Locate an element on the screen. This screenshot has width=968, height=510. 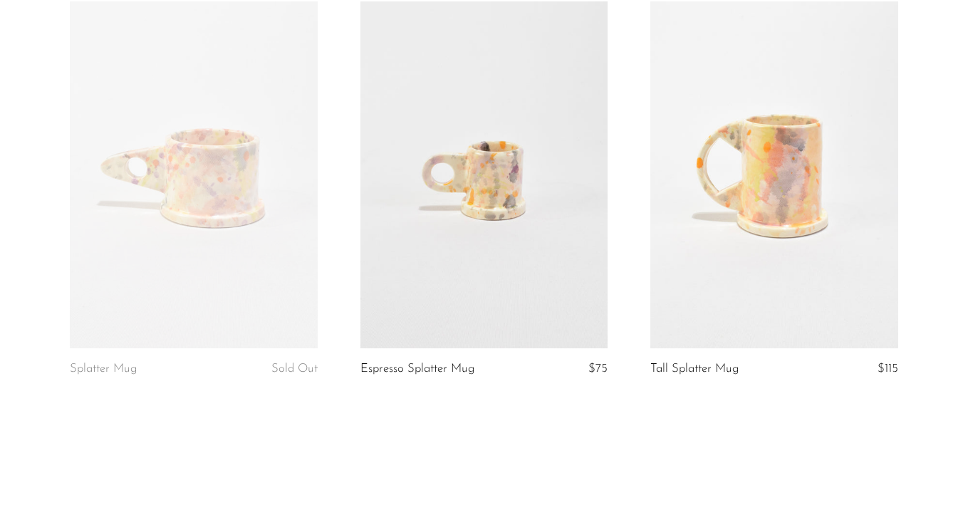
span: Sold Out is located at coordinates (294, 368).